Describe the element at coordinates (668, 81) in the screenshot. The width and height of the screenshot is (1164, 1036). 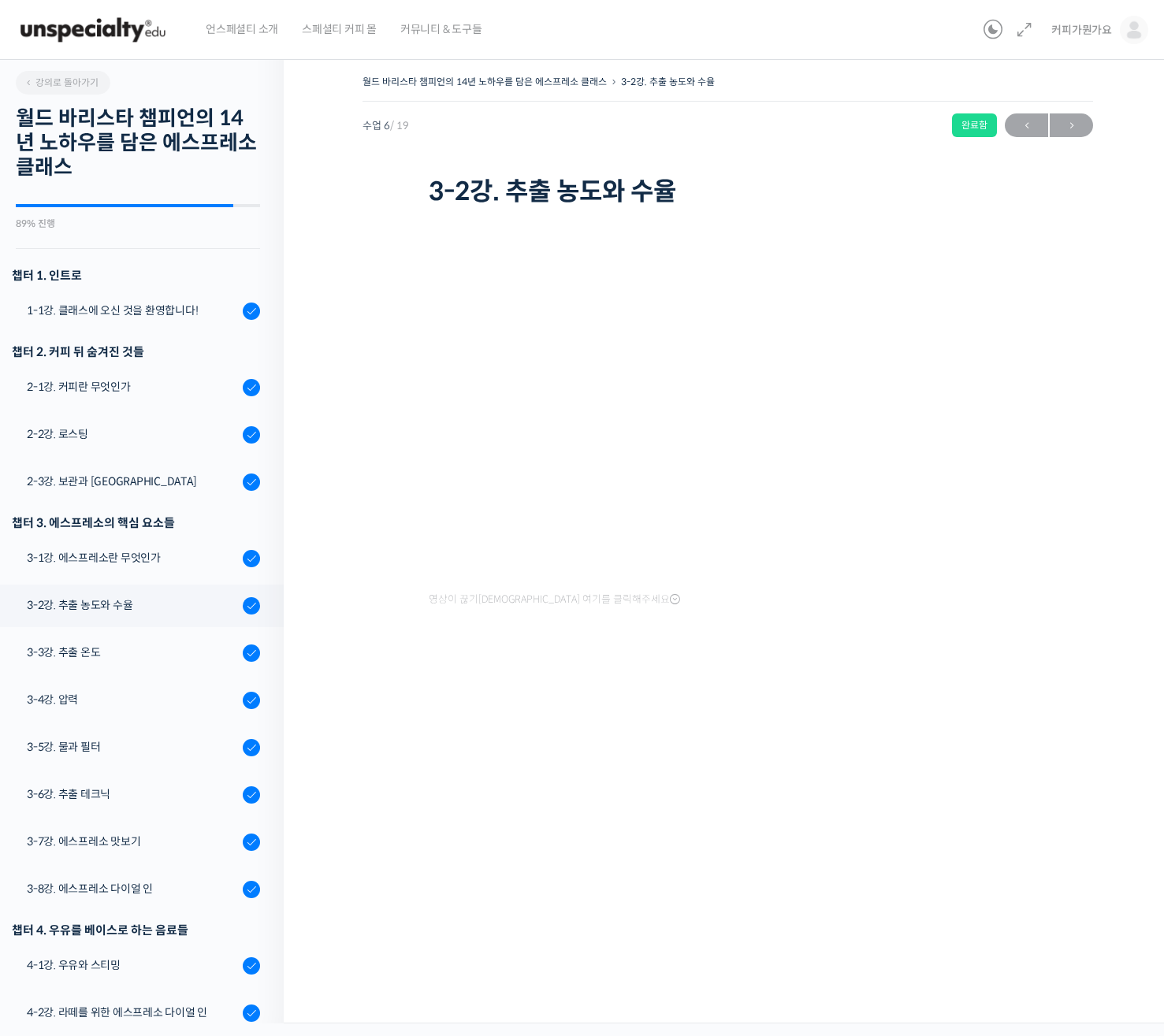
I see `a: 3-2강. 추출 농도와 수율` at that location.